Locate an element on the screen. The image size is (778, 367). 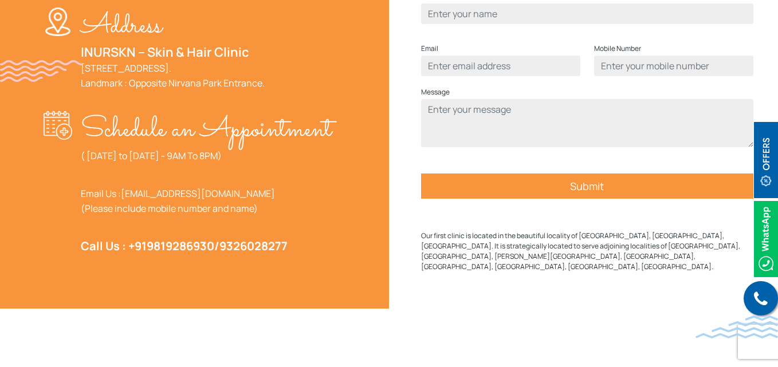
img: appointment-w is located at coordinates (62, 126).